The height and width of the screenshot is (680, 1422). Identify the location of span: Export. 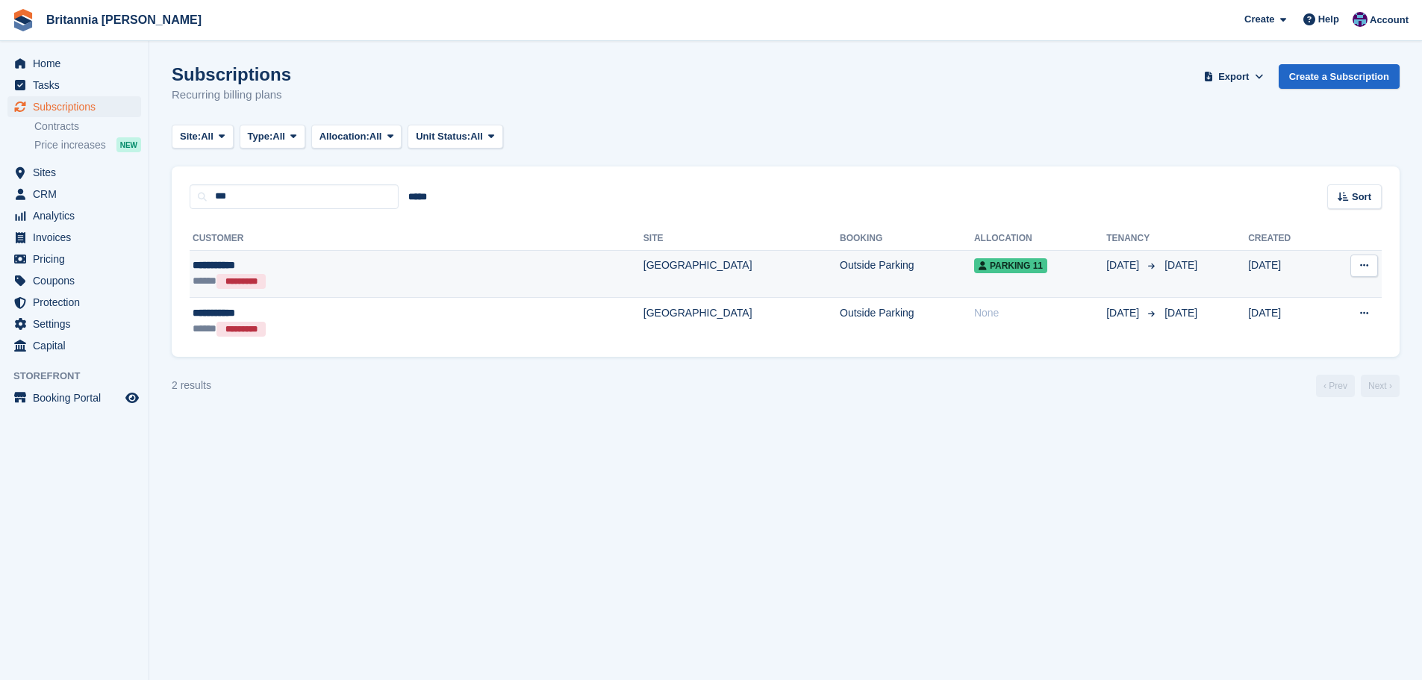
(1234, 77).